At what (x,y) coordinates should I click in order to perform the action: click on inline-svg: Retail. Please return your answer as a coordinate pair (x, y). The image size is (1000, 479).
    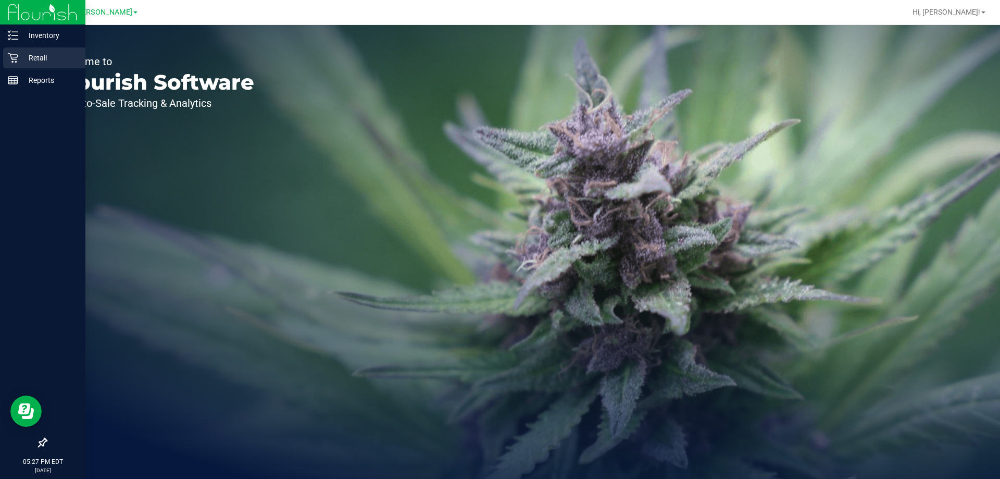
    Looking at the image, I should click on (13, 58).